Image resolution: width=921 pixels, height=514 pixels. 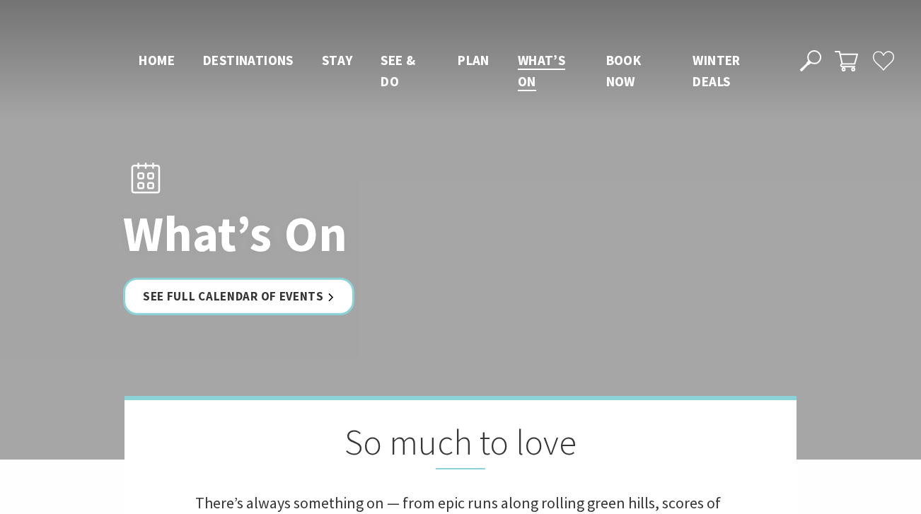 What do you see at coordinates (473, 60) in the screenshot?
I see `span: Plan` at bounding box center [473, 60].